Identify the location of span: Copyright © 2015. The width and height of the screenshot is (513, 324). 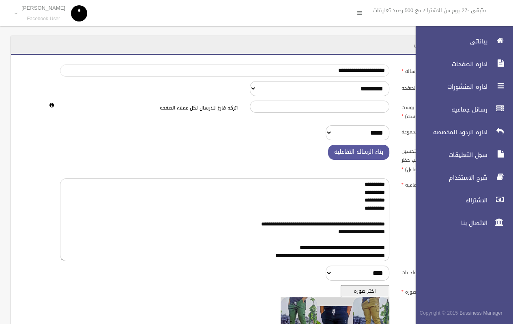
(438, 313).